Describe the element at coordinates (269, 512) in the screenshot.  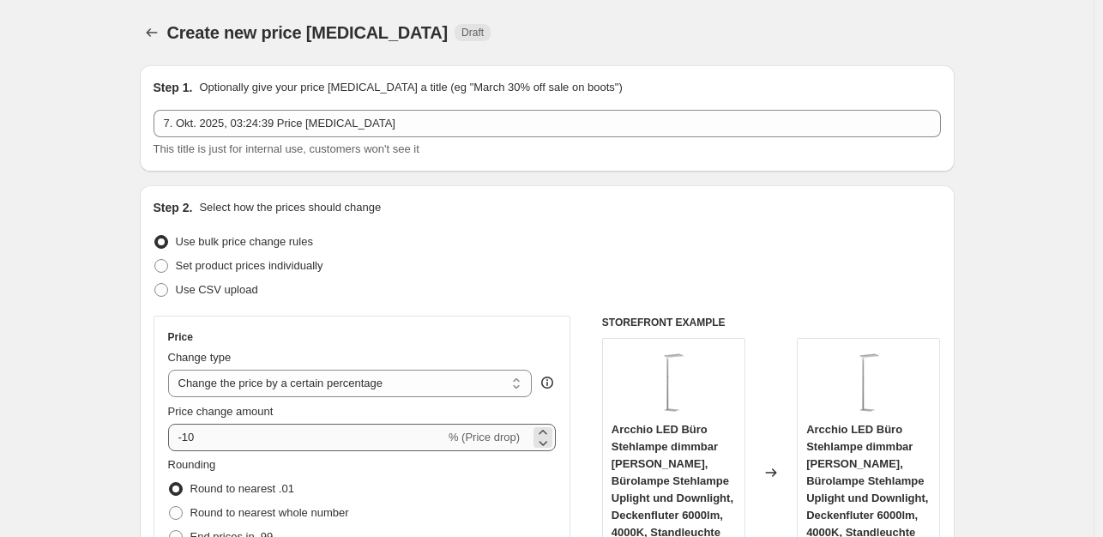
I see `span: Round to nearest whole number` at that location.